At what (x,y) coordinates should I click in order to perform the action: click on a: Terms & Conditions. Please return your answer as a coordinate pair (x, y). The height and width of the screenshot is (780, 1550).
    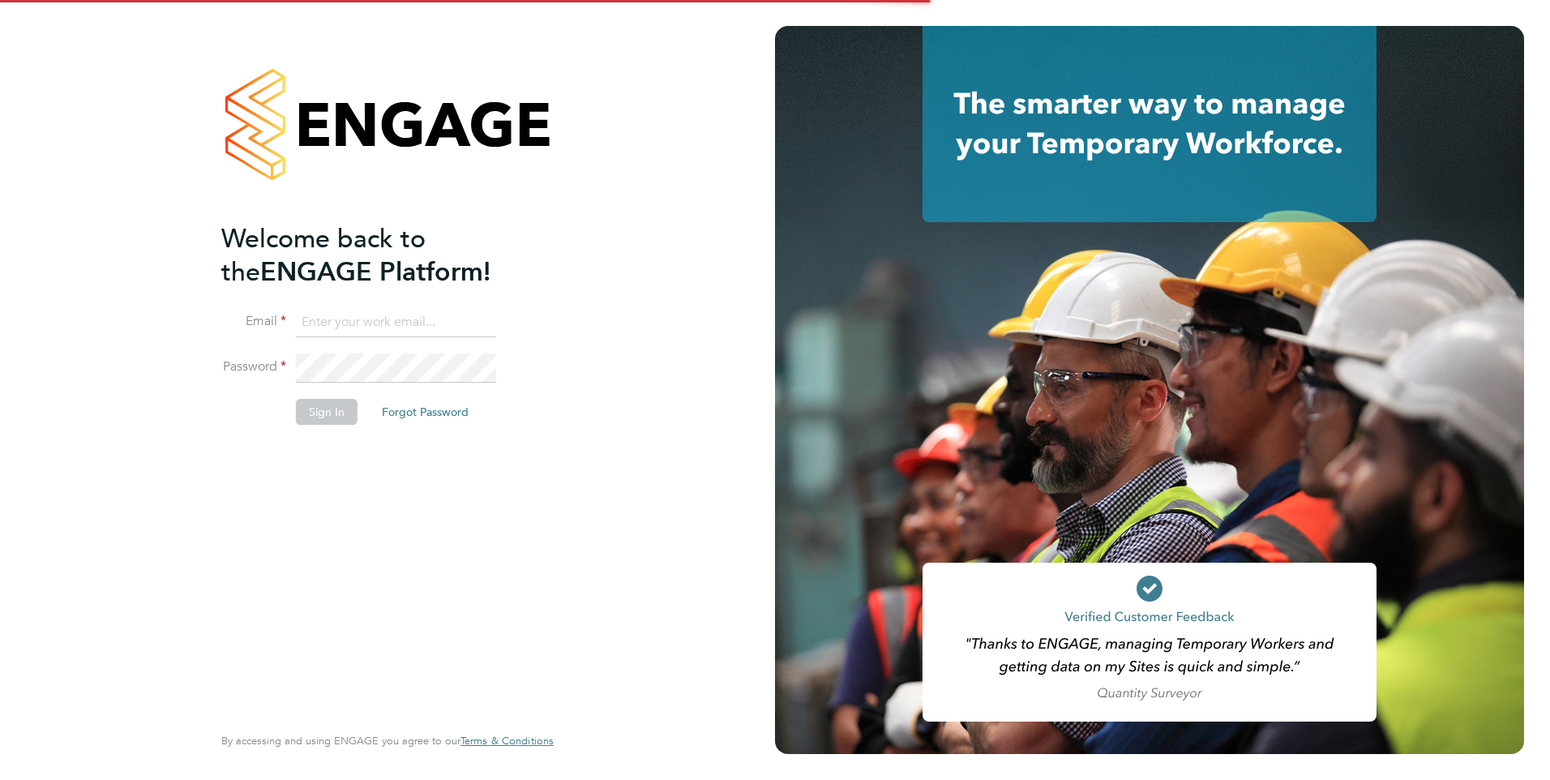
    Looking at the image, I should click on (507, 741).